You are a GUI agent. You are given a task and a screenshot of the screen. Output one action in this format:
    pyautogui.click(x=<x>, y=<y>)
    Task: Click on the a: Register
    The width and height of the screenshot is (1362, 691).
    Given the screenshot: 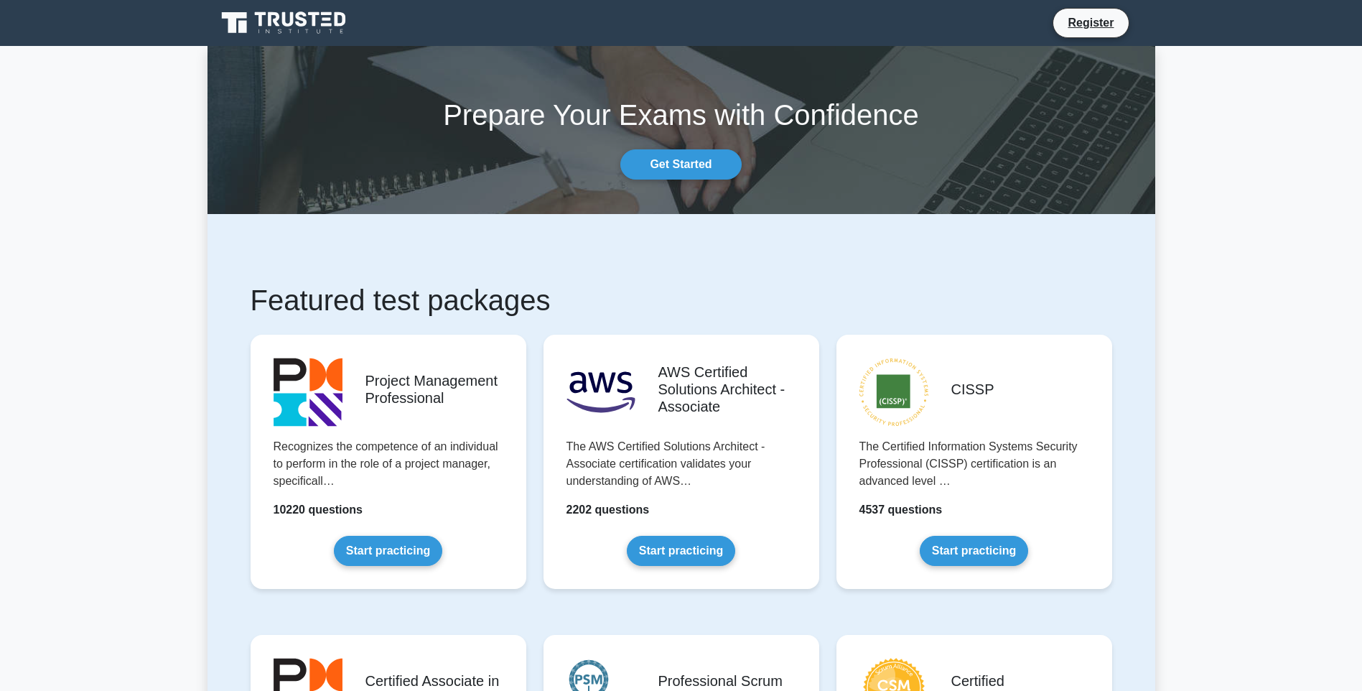 What is the action you would take?
    pyautogui.click(x=1091, y=22)
    